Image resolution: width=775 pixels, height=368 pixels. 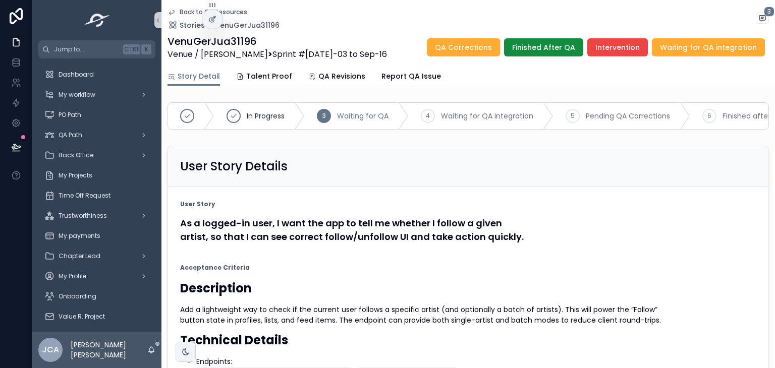 I want to click on span: QA Corrections, so click(x=463, y=47).